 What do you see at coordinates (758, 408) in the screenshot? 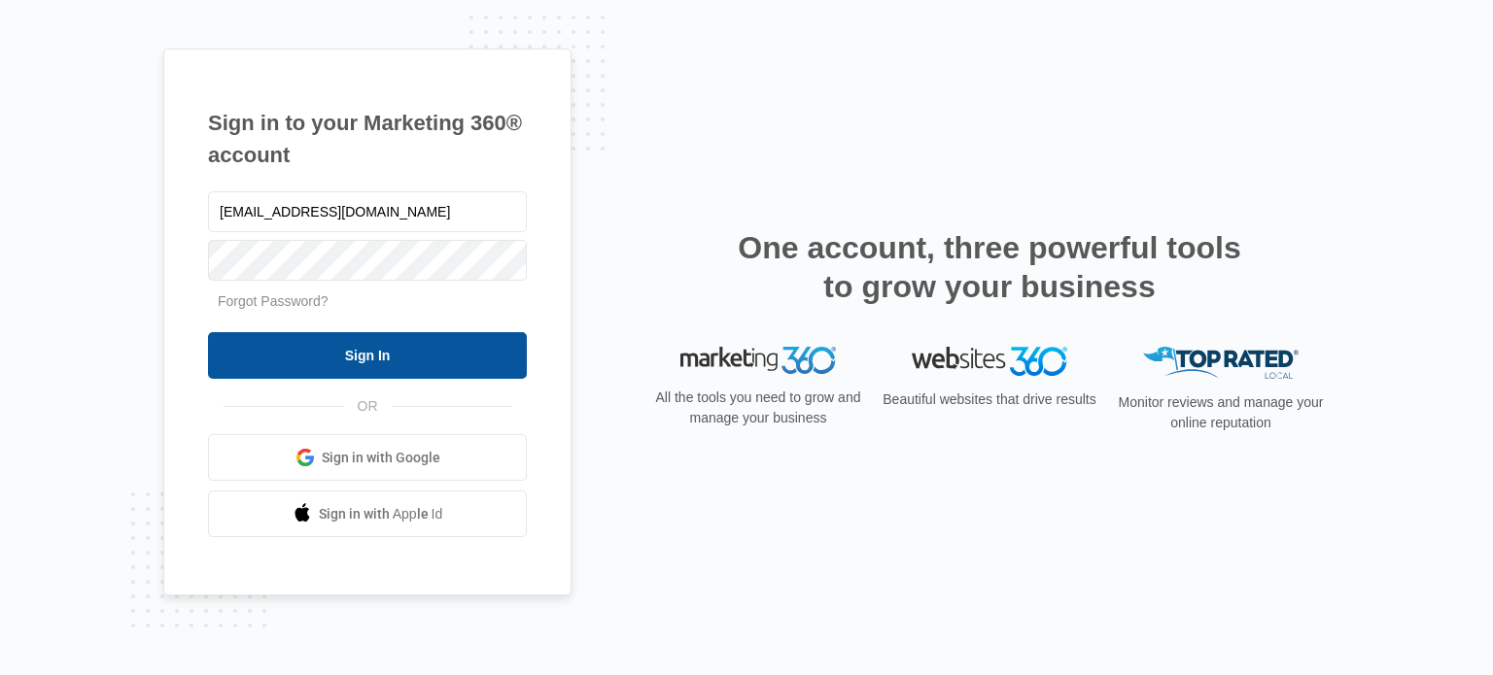
I see `p: All the tools you need to grow and manage your business` at bounding box center [758, 408].